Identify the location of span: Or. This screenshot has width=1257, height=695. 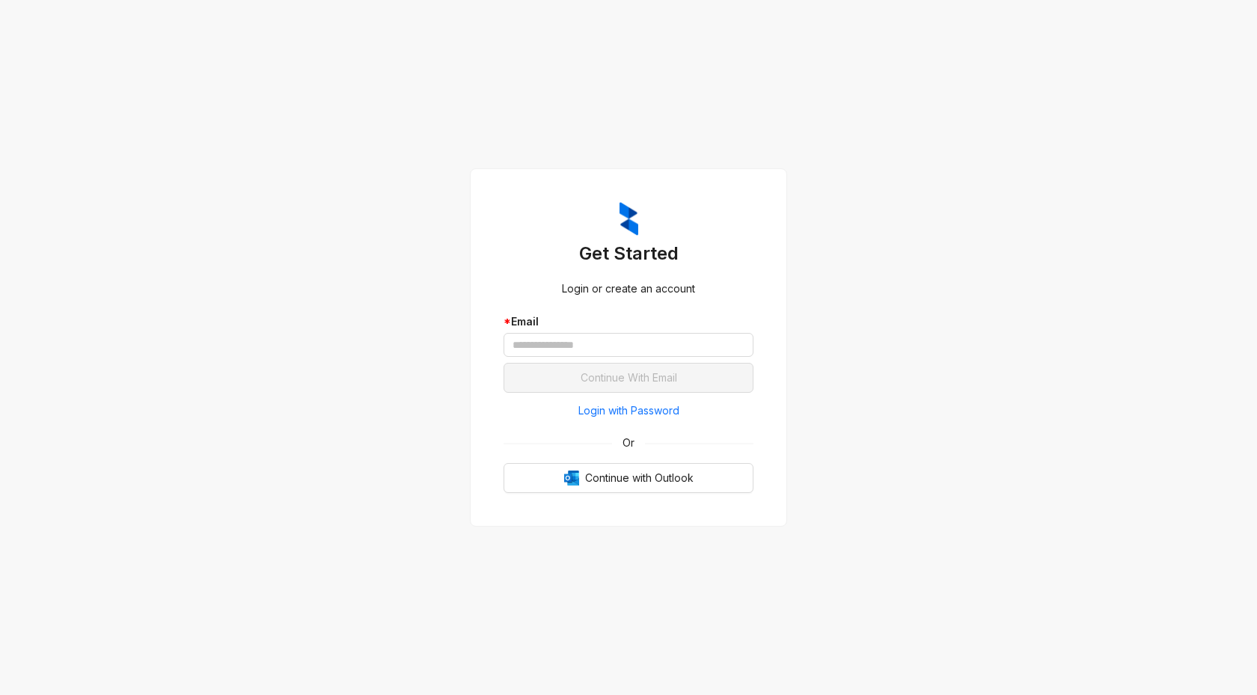
(628, 443).